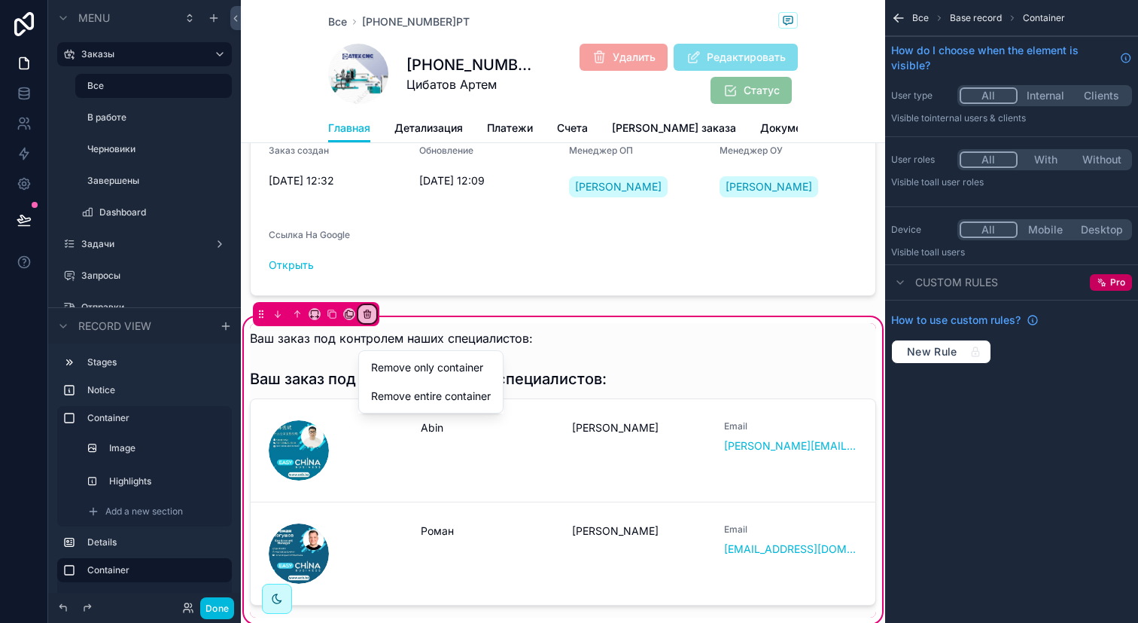 The height and width of the screenshot is (623, 1138). Describe the element at coordinates (510, 129) in the screenshot. I see `a: Платежи` at that location.